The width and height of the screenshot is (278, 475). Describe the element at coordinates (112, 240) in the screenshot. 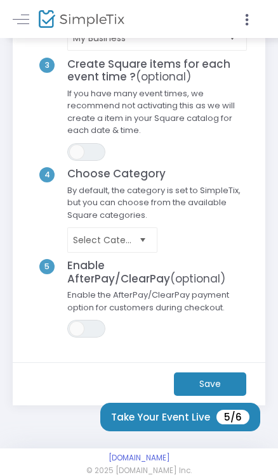

I see `kendo-dropdownlist: NO DATA FOUND` at that location.